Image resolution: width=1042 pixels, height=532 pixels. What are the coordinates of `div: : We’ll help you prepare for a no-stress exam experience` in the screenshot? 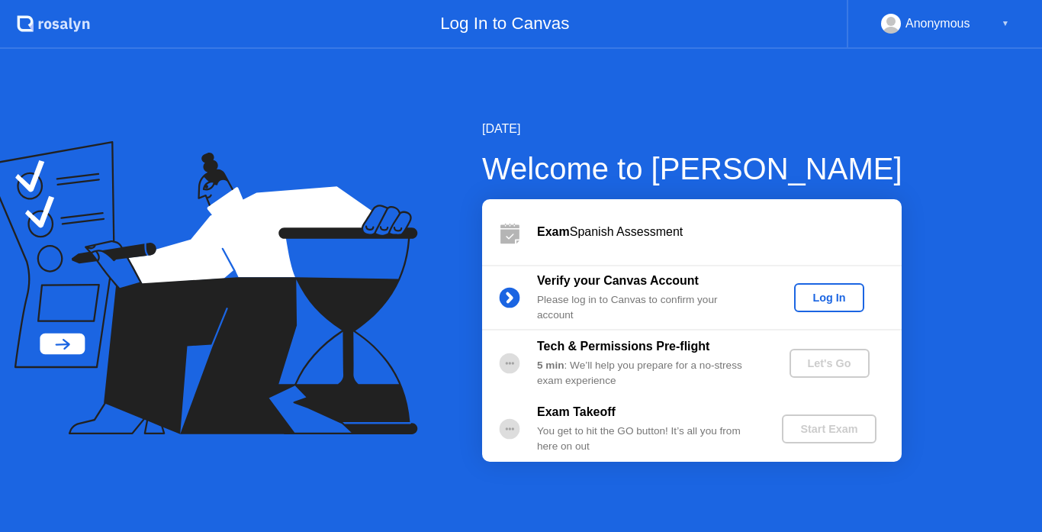 It's located at (647, 373).